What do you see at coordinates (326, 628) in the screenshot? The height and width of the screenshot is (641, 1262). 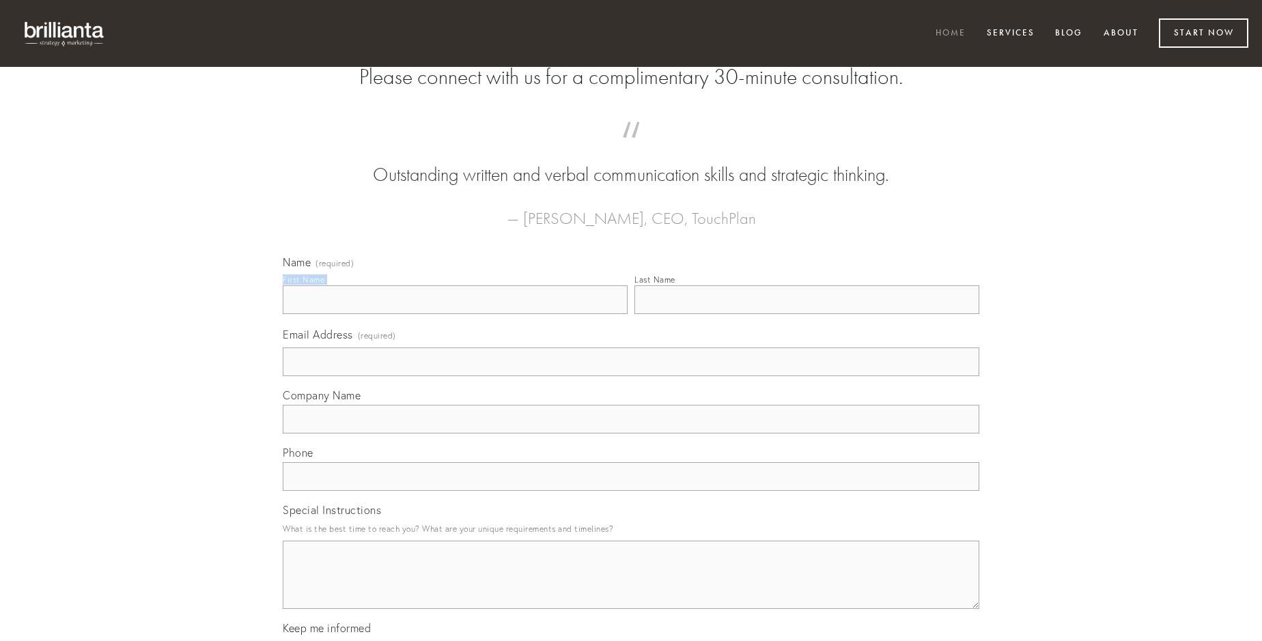 I see `span: Keep me informed` at bounding box center [326, 628].